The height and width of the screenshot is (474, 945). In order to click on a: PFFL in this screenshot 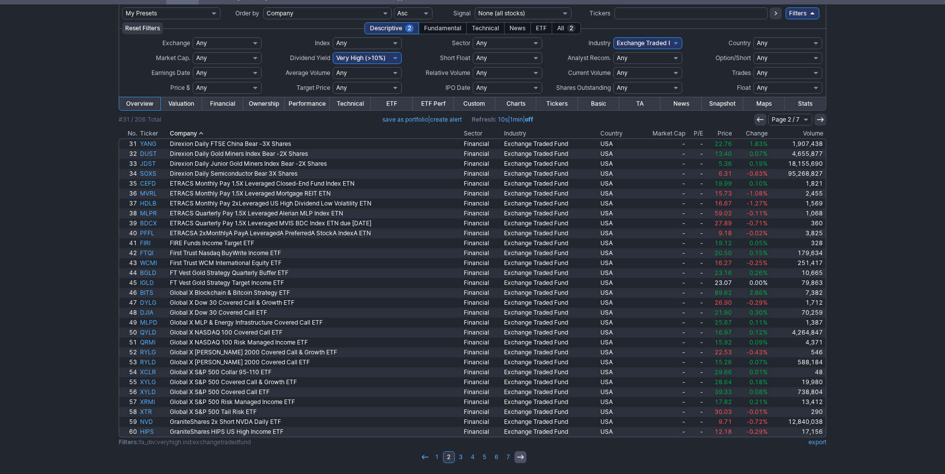, I will do `click(153, 233)`.